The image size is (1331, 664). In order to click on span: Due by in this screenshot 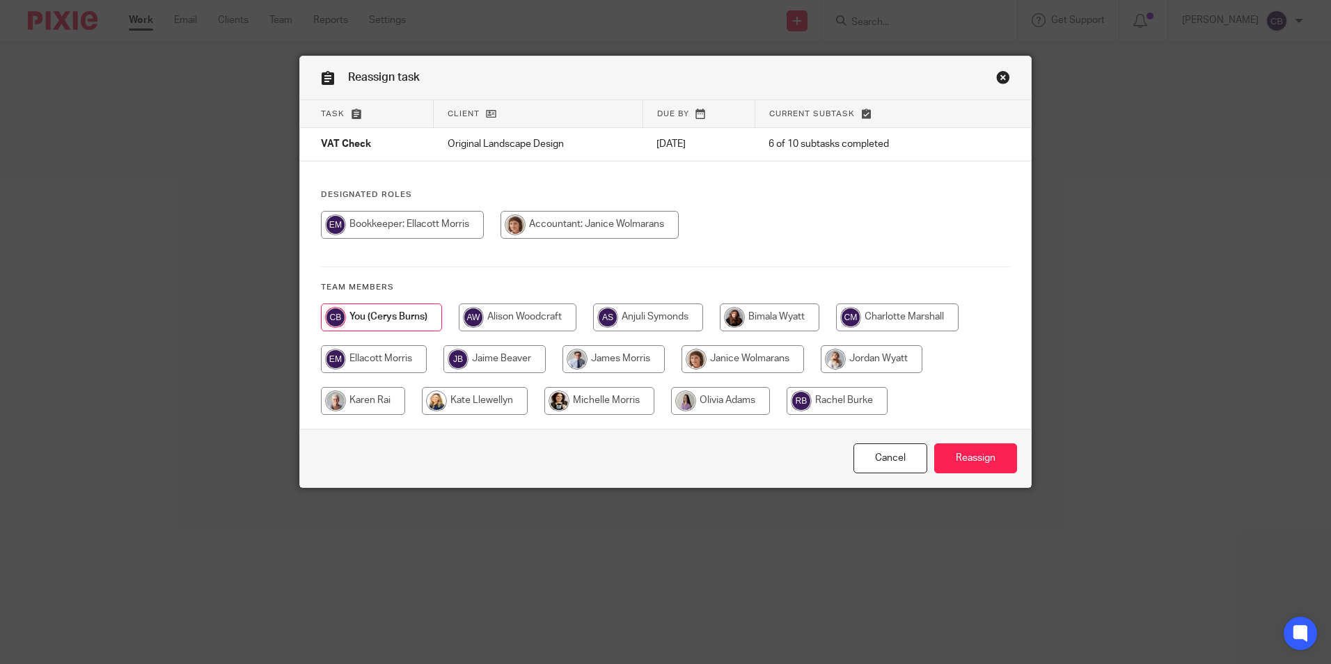, I will do `click(673, 113)`.